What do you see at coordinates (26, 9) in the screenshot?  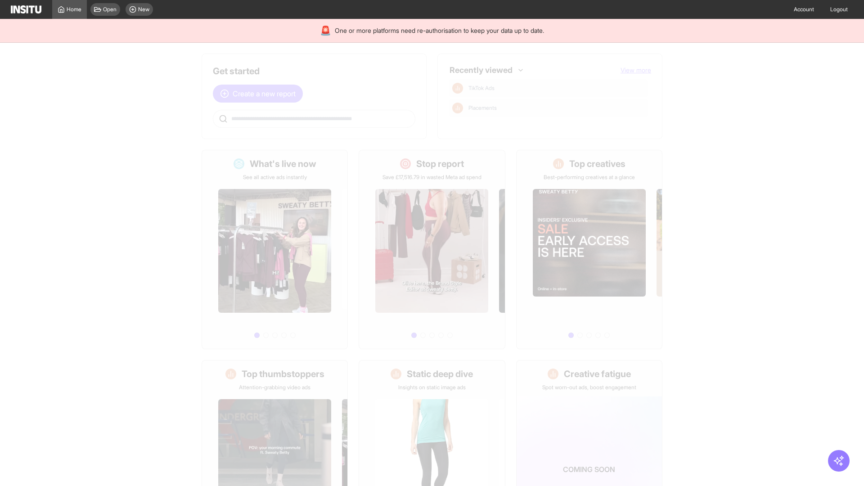 I see `img: Logo` at bounding box center [26, 9].